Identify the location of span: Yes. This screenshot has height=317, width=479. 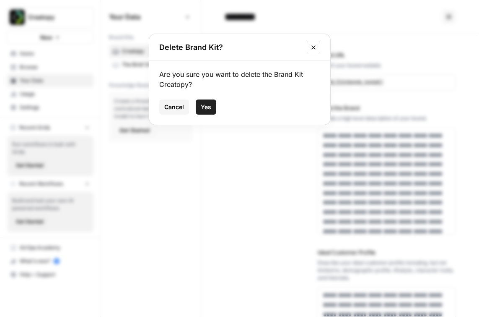
(206, 107).